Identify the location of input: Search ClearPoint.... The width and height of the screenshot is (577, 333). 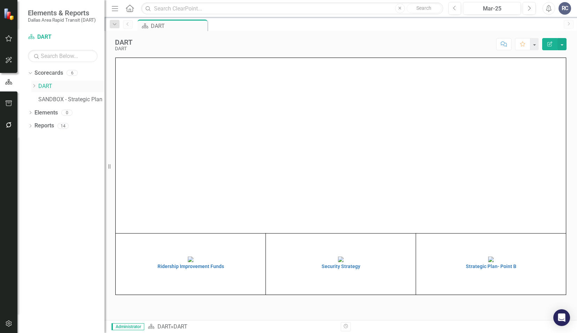
(292, 8).